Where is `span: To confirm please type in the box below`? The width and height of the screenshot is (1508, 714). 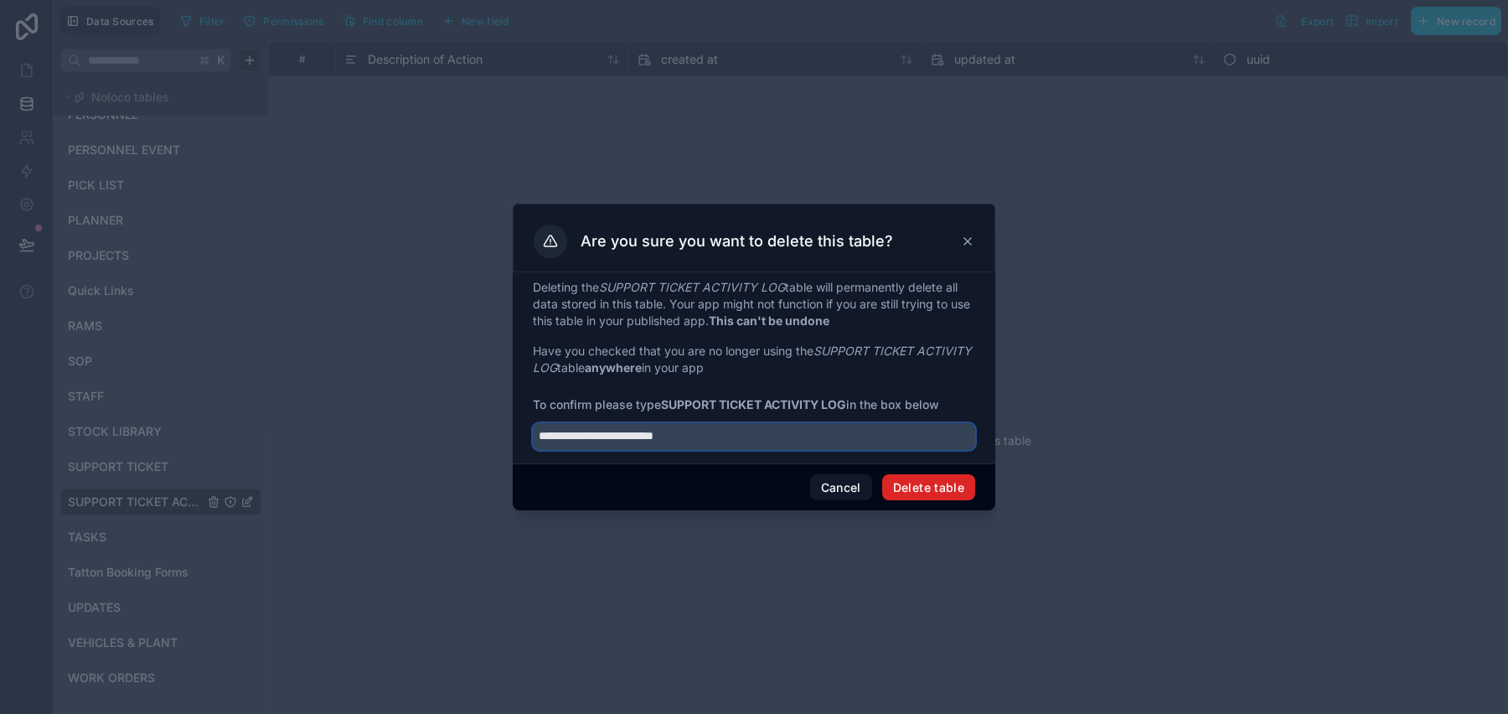
span: To confirm please type in the box below is located at coordinates (754, 405).